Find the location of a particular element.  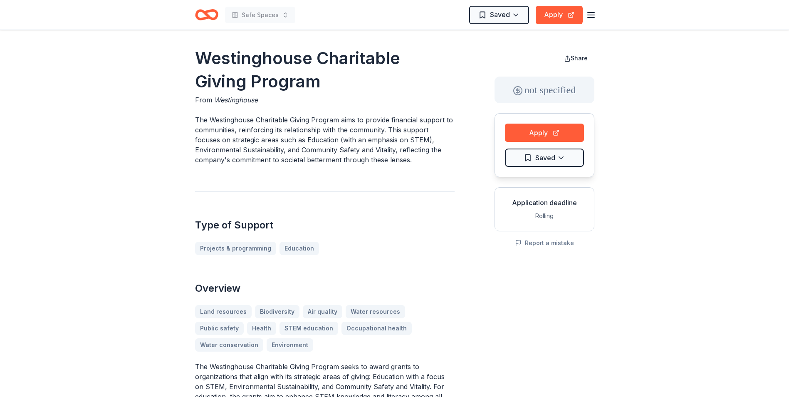

h1: Westinghouse Charitable Giving Program is located at coordinates (325, 70).